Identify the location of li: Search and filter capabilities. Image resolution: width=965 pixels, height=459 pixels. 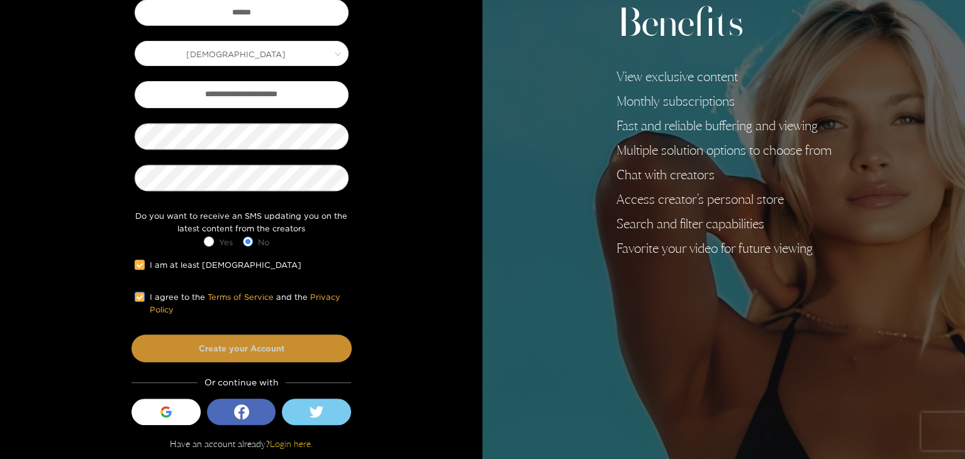
(724, 224).